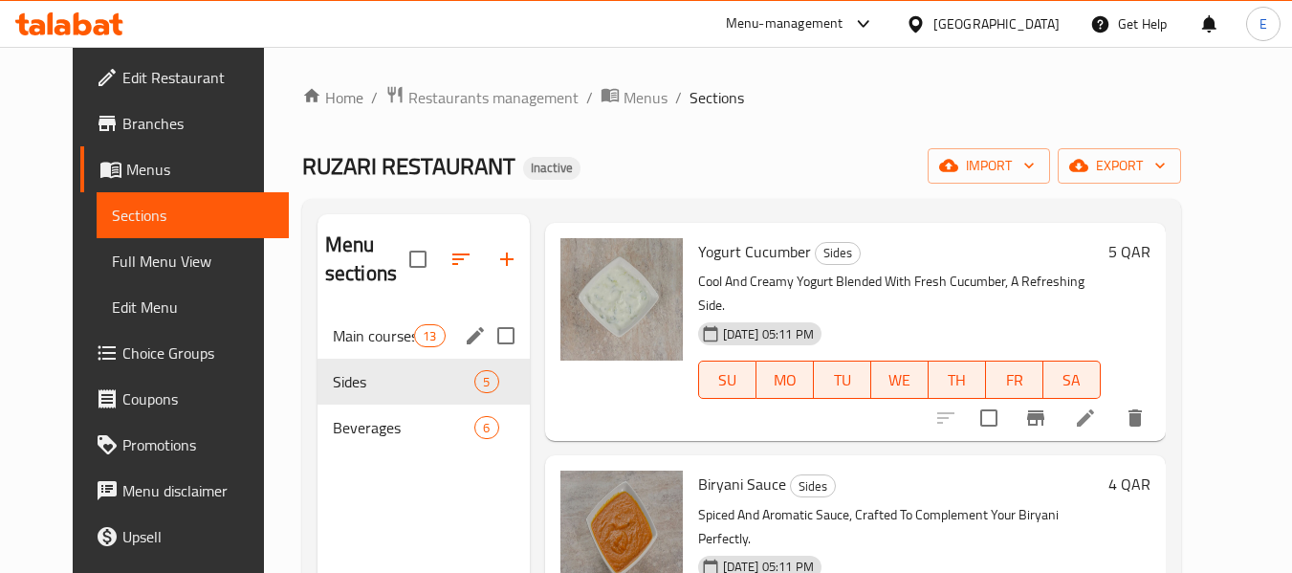 Image resolution: width=1292 pixels, height=573 pixels. What do you see at coordinates (185, 353) in the screenshot?
I see `a: Choice Groups` at bounding box center [185, 353].